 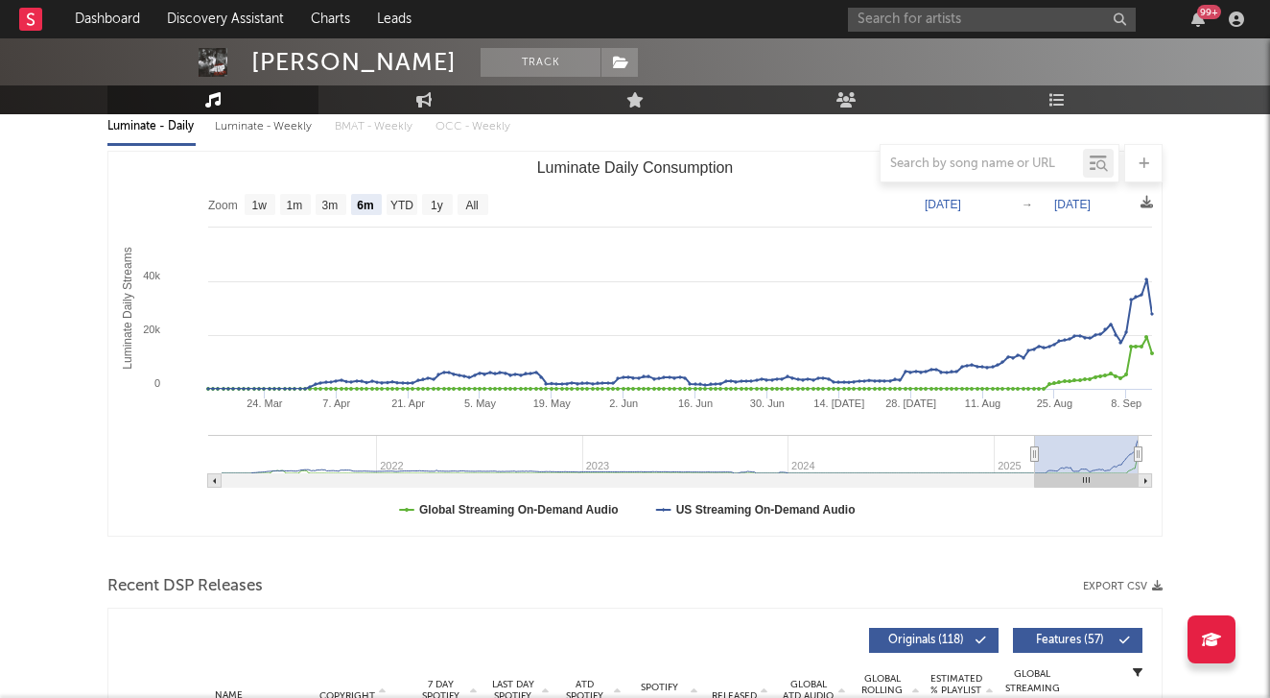 I want to click on span: Recent DSP Releases, so click(x=185, y=586).